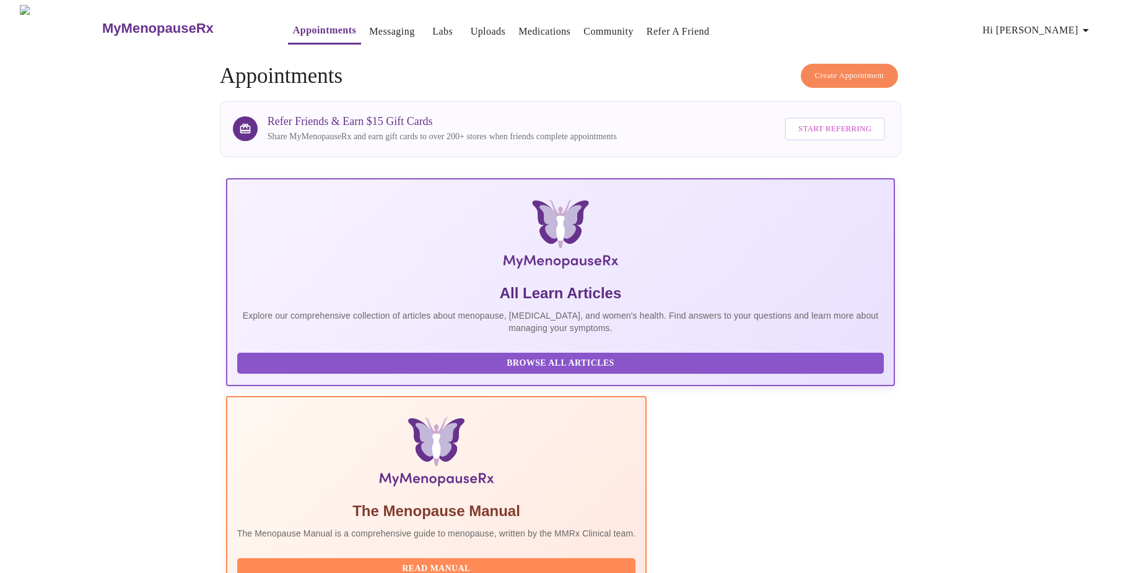 This screenshot has width=1121, height=573. I want to click on p: The Menopause Manual is a comprehensive guide to menopause, written by the MMRx Clinical team., so click(437, 534).